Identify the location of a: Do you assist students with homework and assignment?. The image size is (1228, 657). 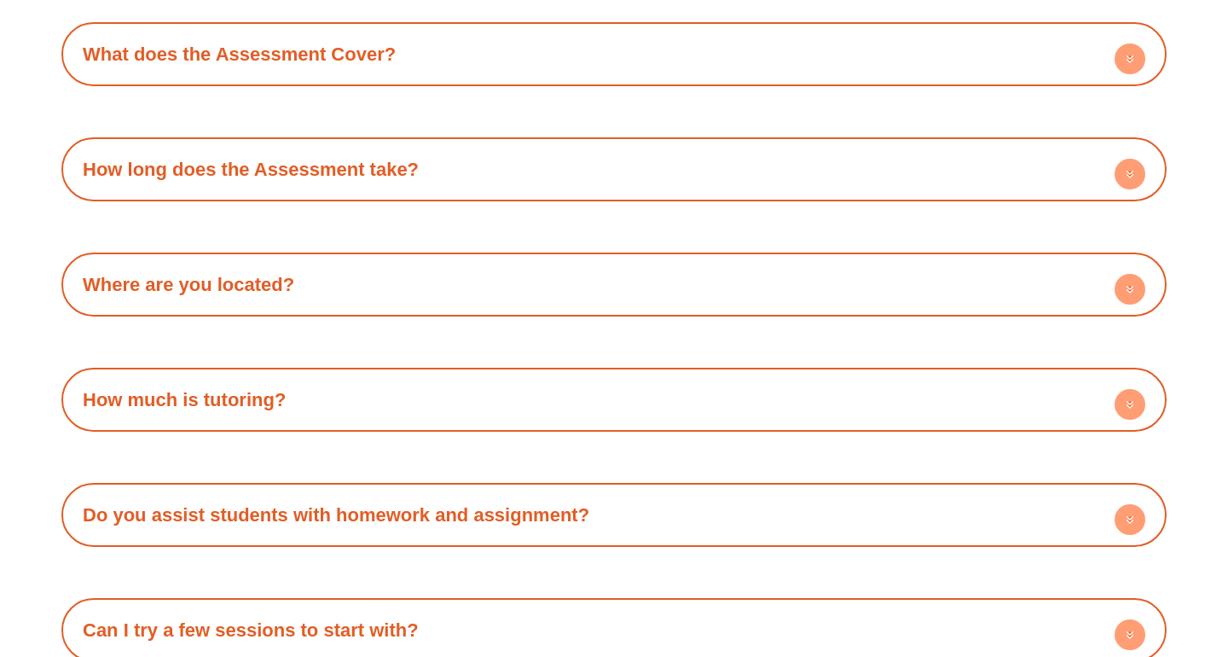
(336, 514).